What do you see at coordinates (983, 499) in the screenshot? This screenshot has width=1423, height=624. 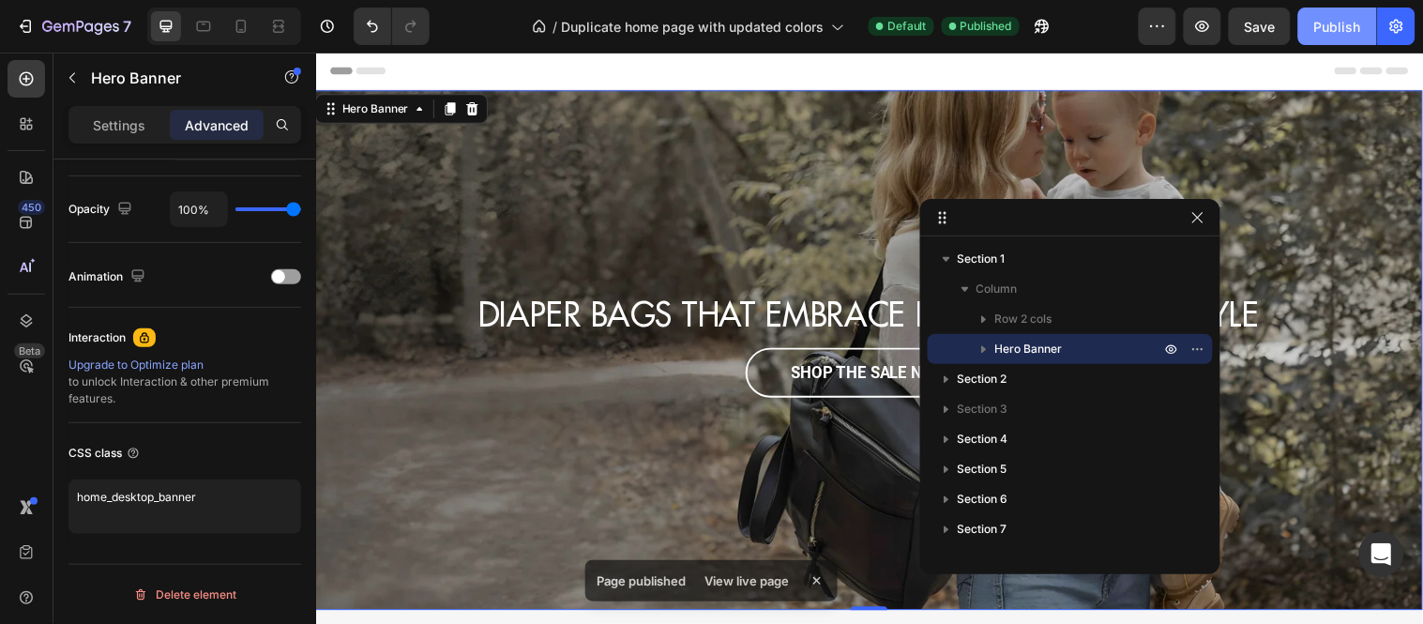 I see `span: Section 6` at bounding box center [983, 499].